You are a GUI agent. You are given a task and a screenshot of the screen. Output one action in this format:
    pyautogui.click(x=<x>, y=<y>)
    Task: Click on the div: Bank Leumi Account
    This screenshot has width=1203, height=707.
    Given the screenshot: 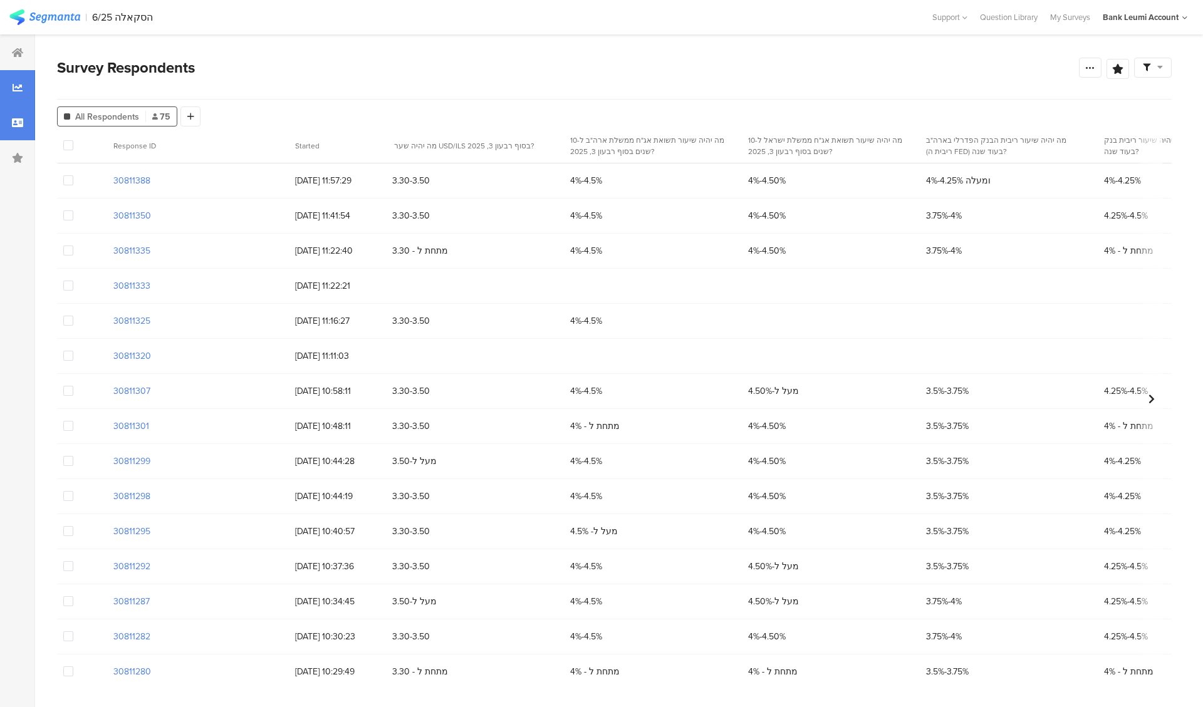 What is the action you would take?
    pyautogui.click(x=1140, y=17)
    